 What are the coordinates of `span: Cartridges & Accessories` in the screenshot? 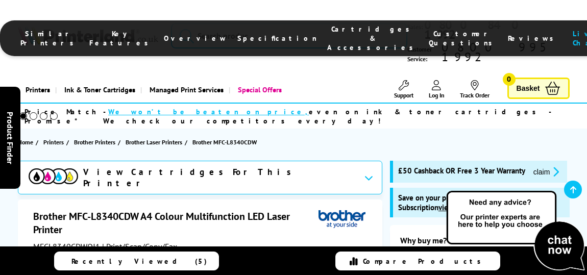 It's located at (373, 38).